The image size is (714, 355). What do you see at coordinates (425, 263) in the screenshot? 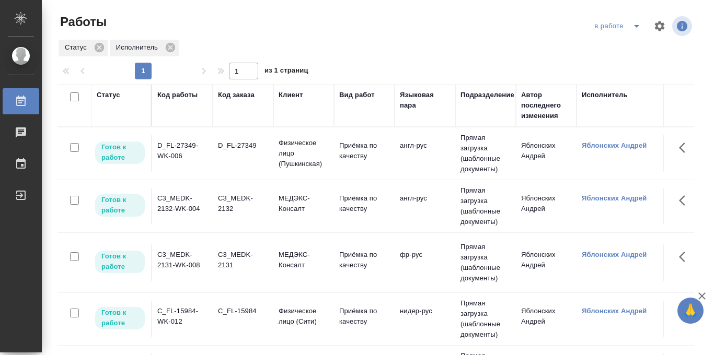
I see `td: фр-рус` at bounding box center [425, 263].